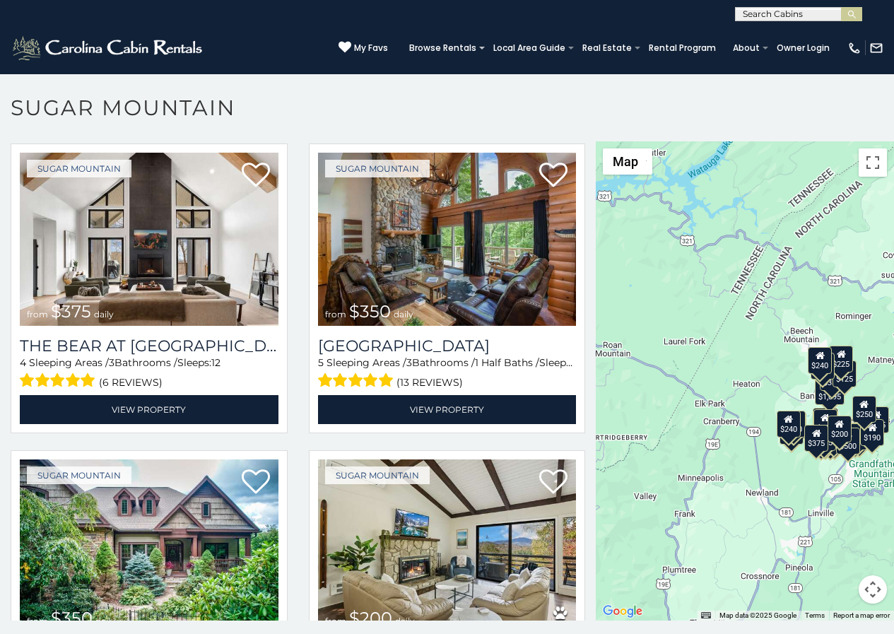 Image resolution: width=894 pixels, height=634 pixels. I want to click on a: Sweet Dreams Are Made Of Skis from $200 daily, so click(447, 546).